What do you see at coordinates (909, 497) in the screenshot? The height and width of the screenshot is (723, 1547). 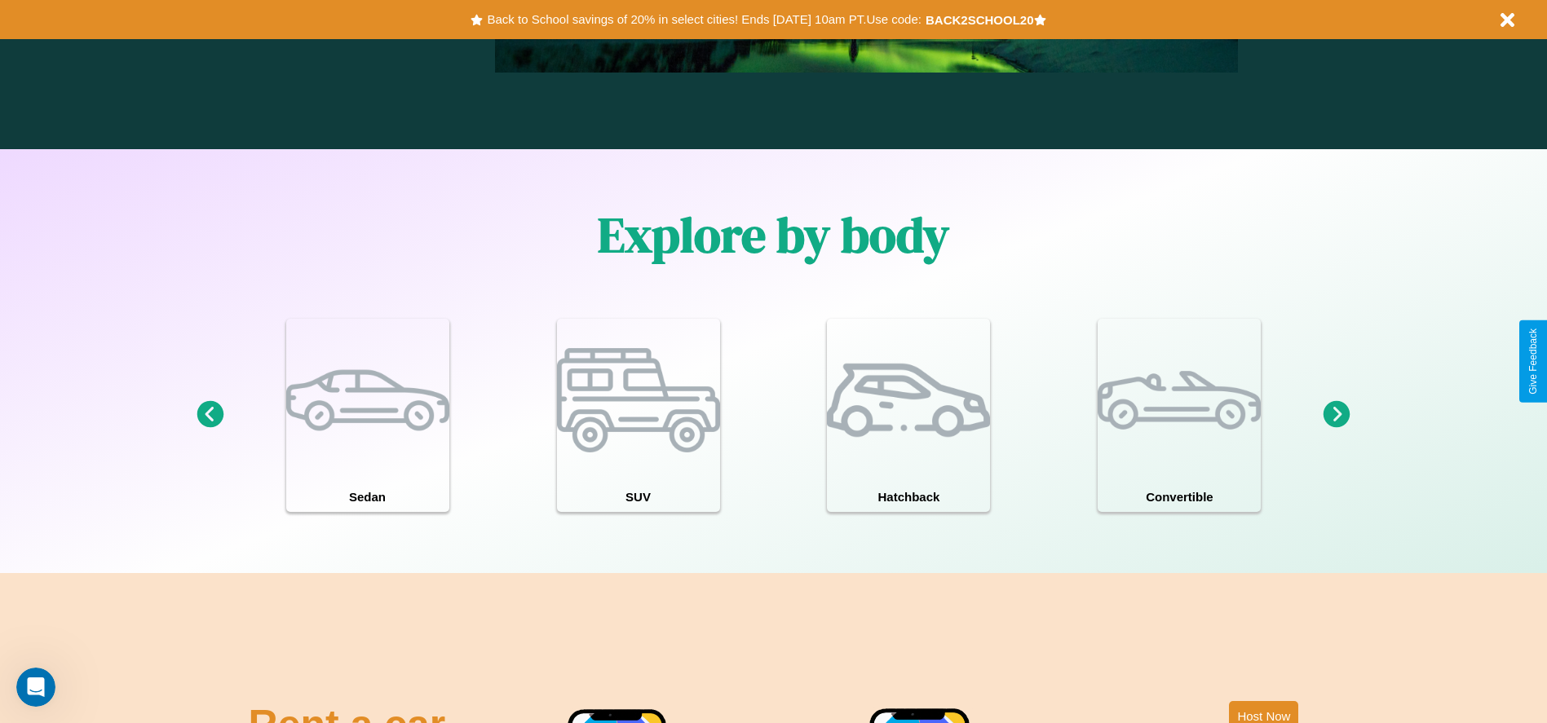 I see `h4: Hatchback` at bounding box center [909, 497].